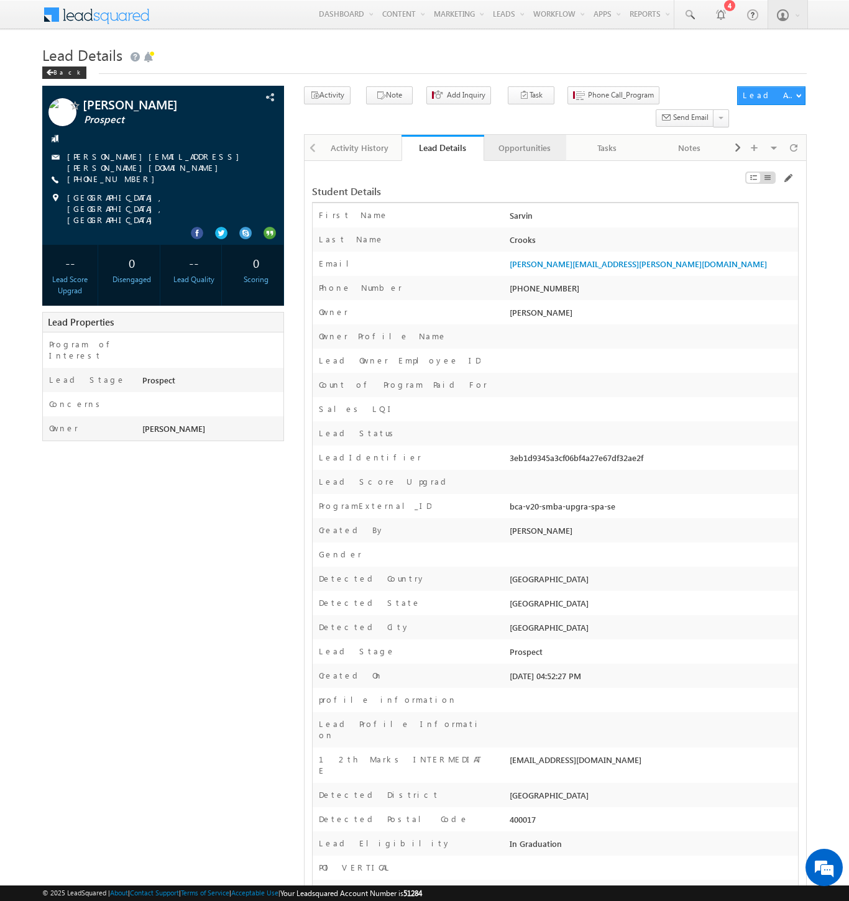 The height and width of the screenshot is (901, 849). Describe the element at coordinates (154, 892) in the screenshot. I see `a: Contact Support` at that location.